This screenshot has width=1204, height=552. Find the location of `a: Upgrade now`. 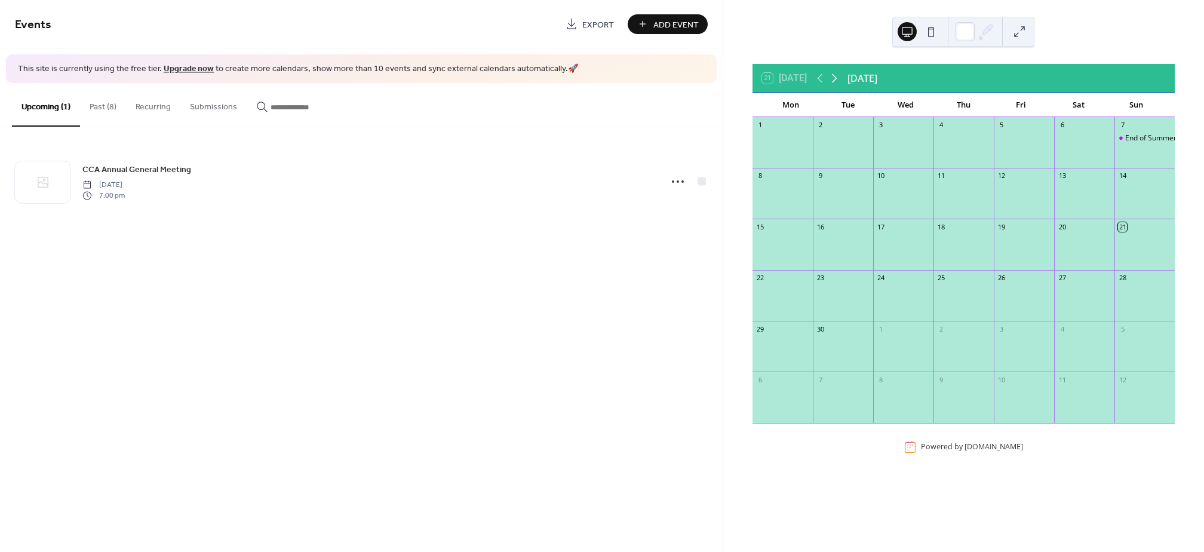

a: Upgrade now is located at coordinates (189, 69).